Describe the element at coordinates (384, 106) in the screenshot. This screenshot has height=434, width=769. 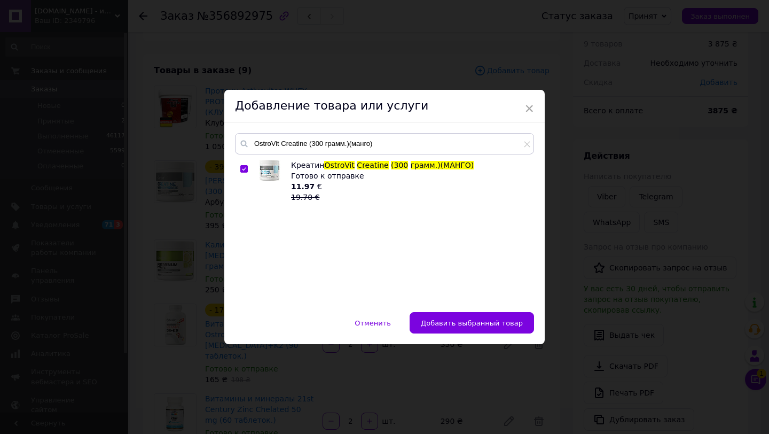
I see `div: Добавление товара или услуги` at that location.